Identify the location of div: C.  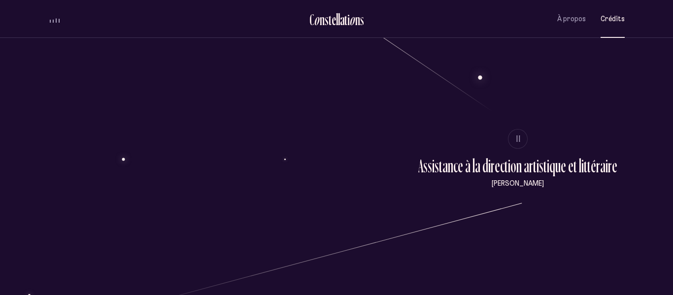
(311, 19).